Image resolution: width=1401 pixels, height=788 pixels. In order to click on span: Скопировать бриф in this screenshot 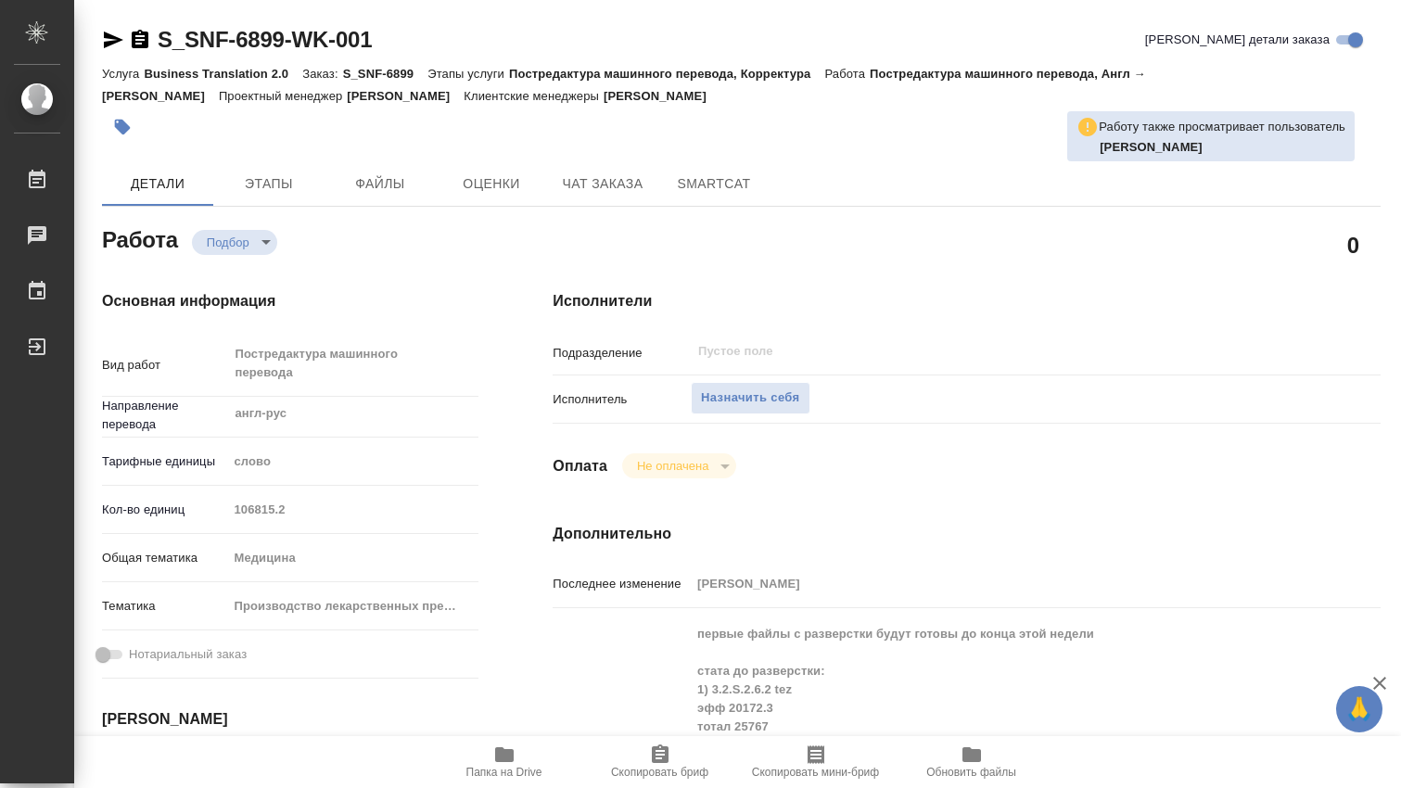, I will do `click(659, 773)`.